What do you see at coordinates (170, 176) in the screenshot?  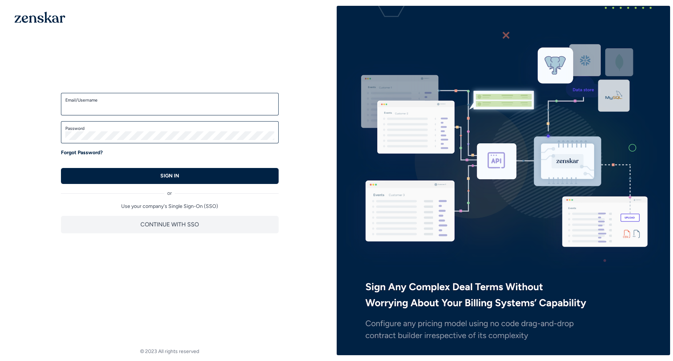 I see `p: SIGN IN` at bounding box center [170, 176].